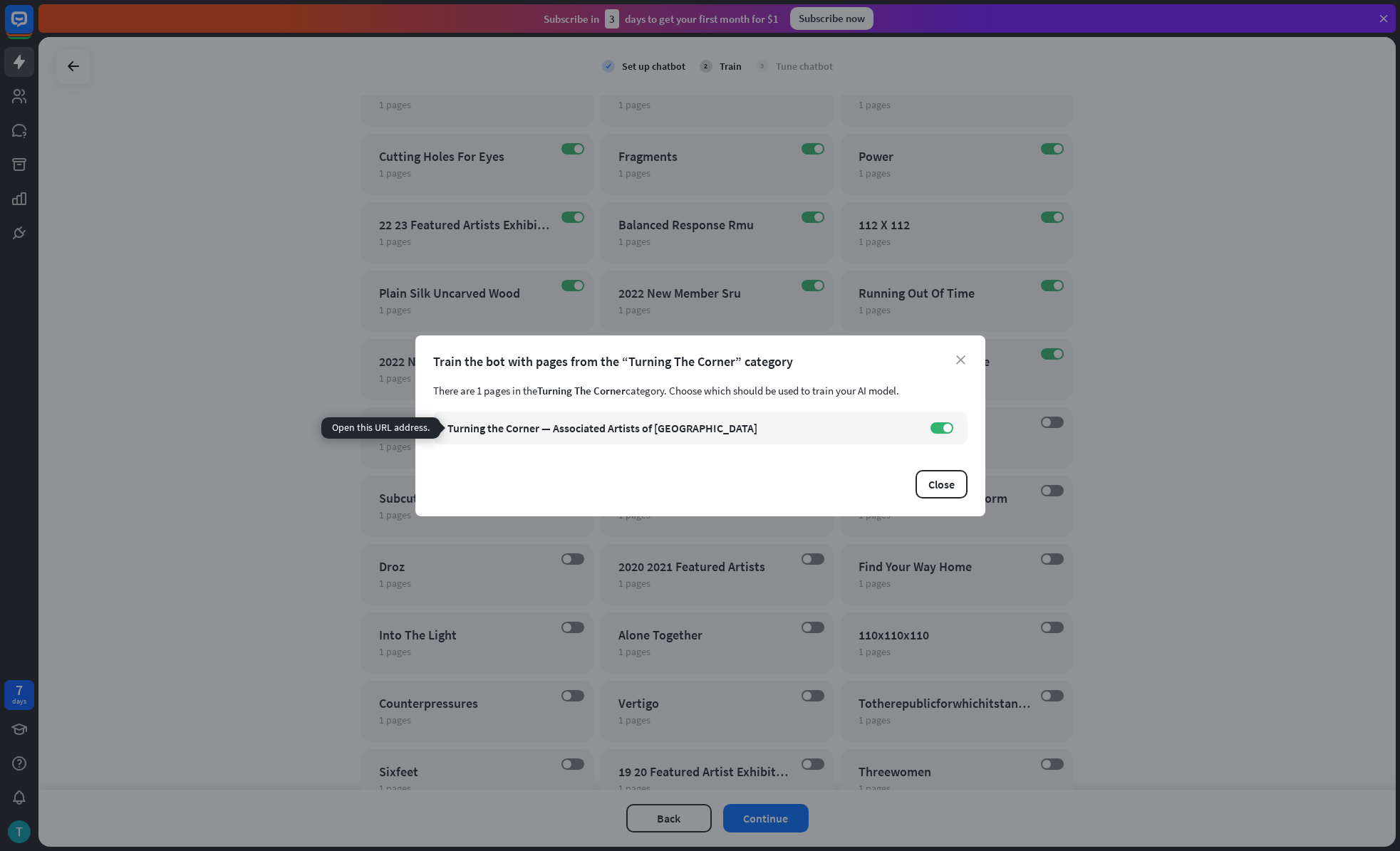 Image resolution: width=1400 pixels, height=851 pixels. Describe the element at coordinates (961, 360) in the screenshot. I see `i: close` at that location.